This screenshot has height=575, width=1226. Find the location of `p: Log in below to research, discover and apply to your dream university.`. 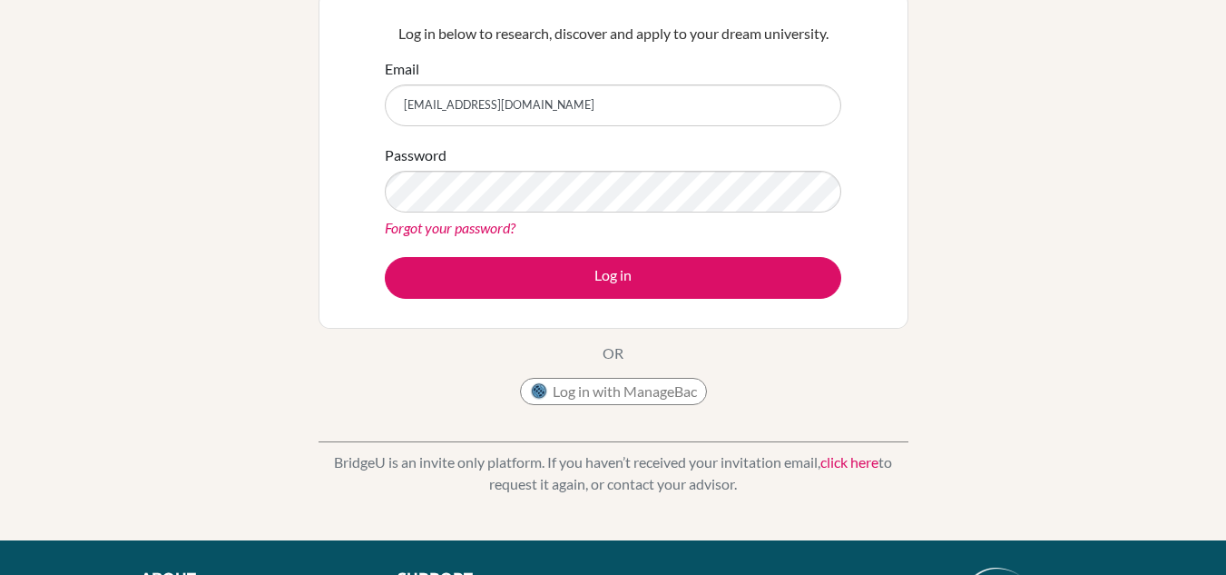

p: Log in below to research, discover and apply to your dream university. is located at coordinates (613, 34).